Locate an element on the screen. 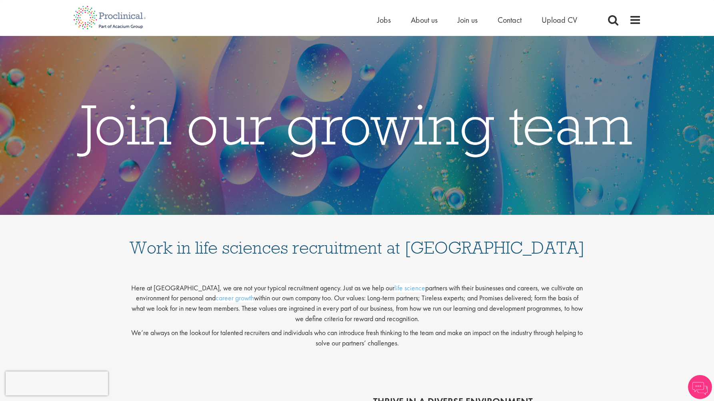 Image resolution: width=714 pixels, height=401 pixels. a: About us is located at coordinates (424, 20).